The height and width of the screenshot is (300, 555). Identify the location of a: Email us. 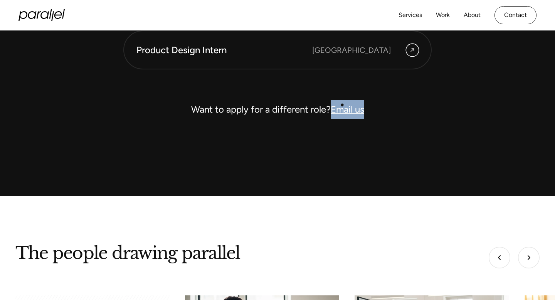
(347, 109).